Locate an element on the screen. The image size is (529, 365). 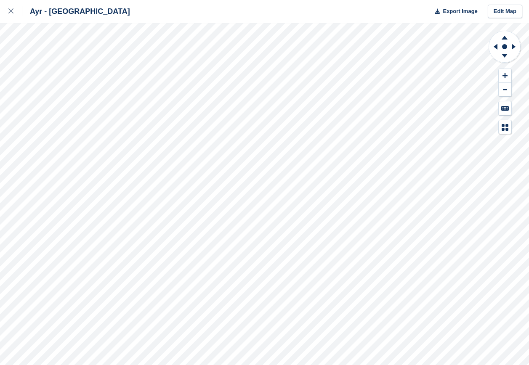
button: Export Image is located at coordinates (454, 11).